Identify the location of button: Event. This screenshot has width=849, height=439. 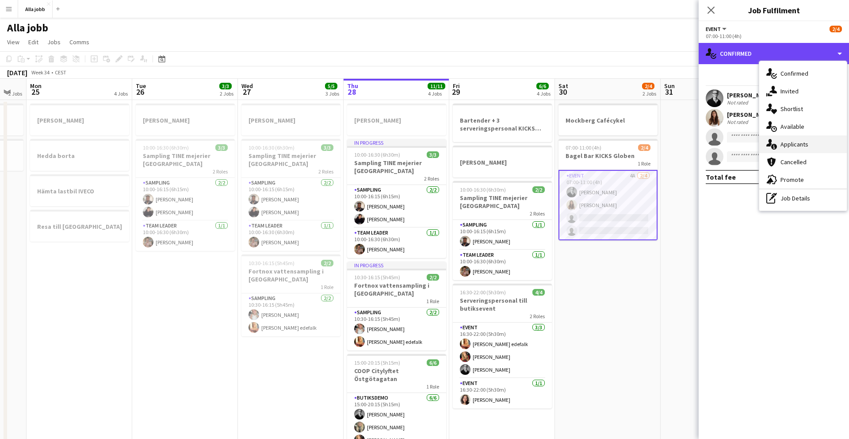
(717, 29).